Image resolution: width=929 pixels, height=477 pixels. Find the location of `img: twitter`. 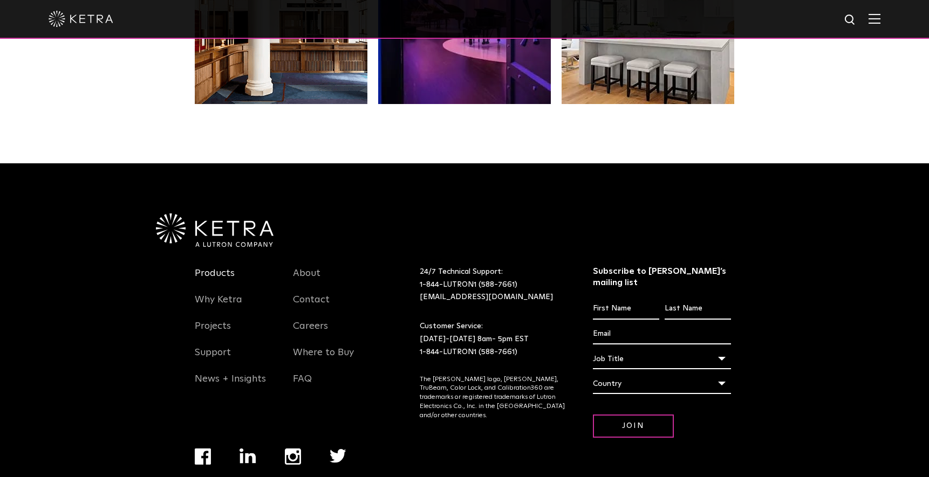

img: twitter is located at coordinates (338, 456).